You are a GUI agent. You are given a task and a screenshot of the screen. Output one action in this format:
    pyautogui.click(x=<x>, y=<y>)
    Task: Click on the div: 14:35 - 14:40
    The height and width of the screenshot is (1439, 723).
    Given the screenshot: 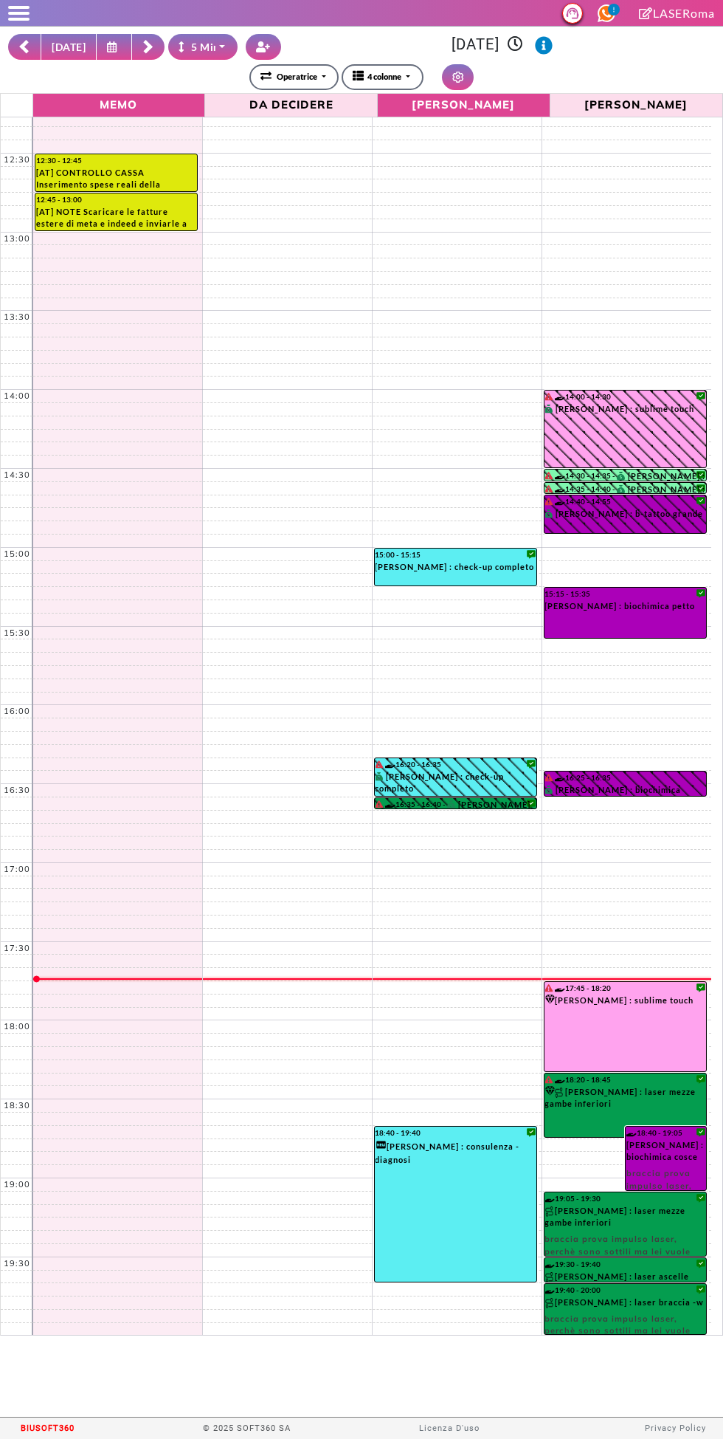 What is the action you would take?
    pyautogui.click(x=582, y=488)
    